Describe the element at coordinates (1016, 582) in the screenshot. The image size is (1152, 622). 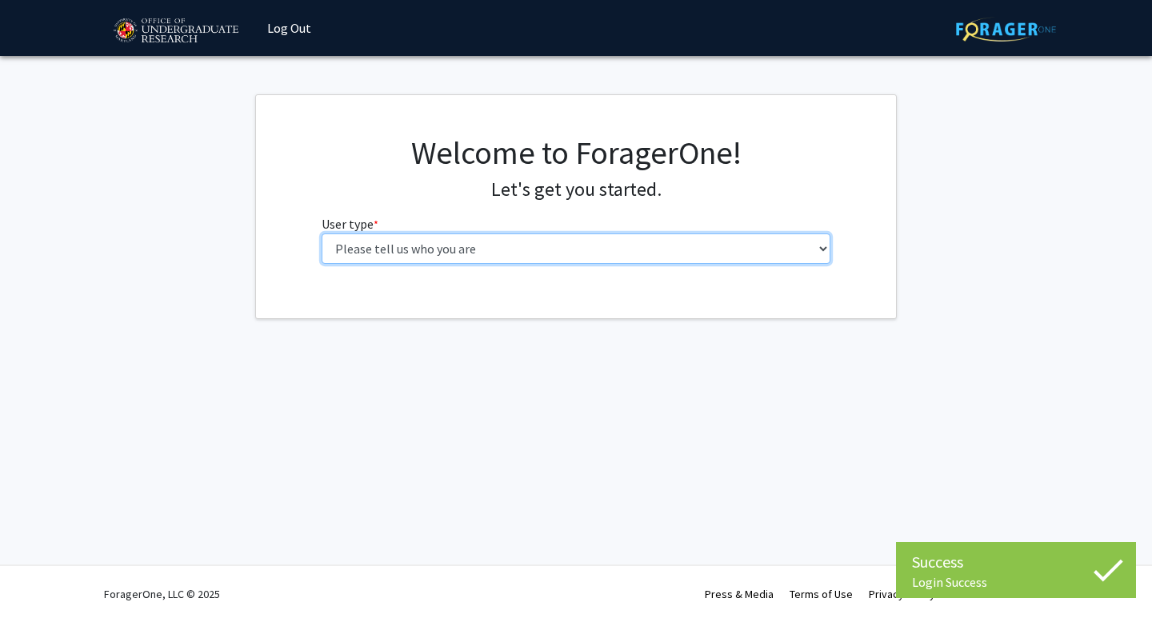
I see `div: Login Success` at that location.